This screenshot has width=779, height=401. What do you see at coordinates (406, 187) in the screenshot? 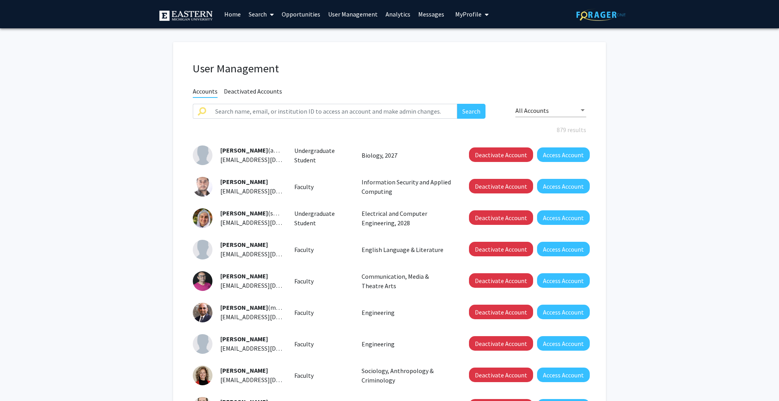
I see `p: Information Security and Applied Computing` at bounding box center [406, 187].